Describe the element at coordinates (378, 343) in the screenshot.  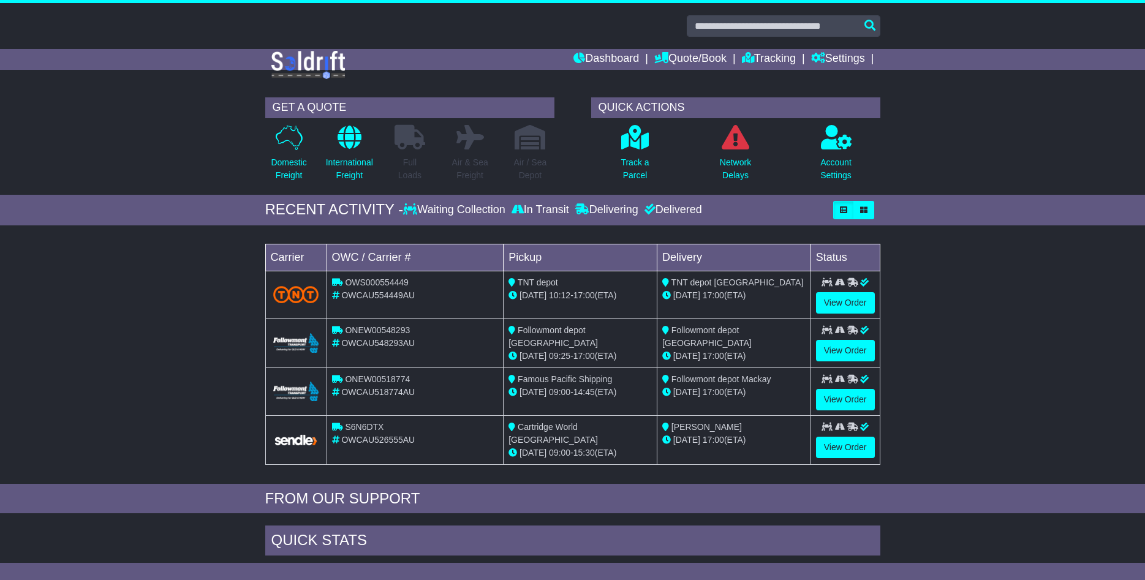
I see `span: OWCAU548293AU` at that location.